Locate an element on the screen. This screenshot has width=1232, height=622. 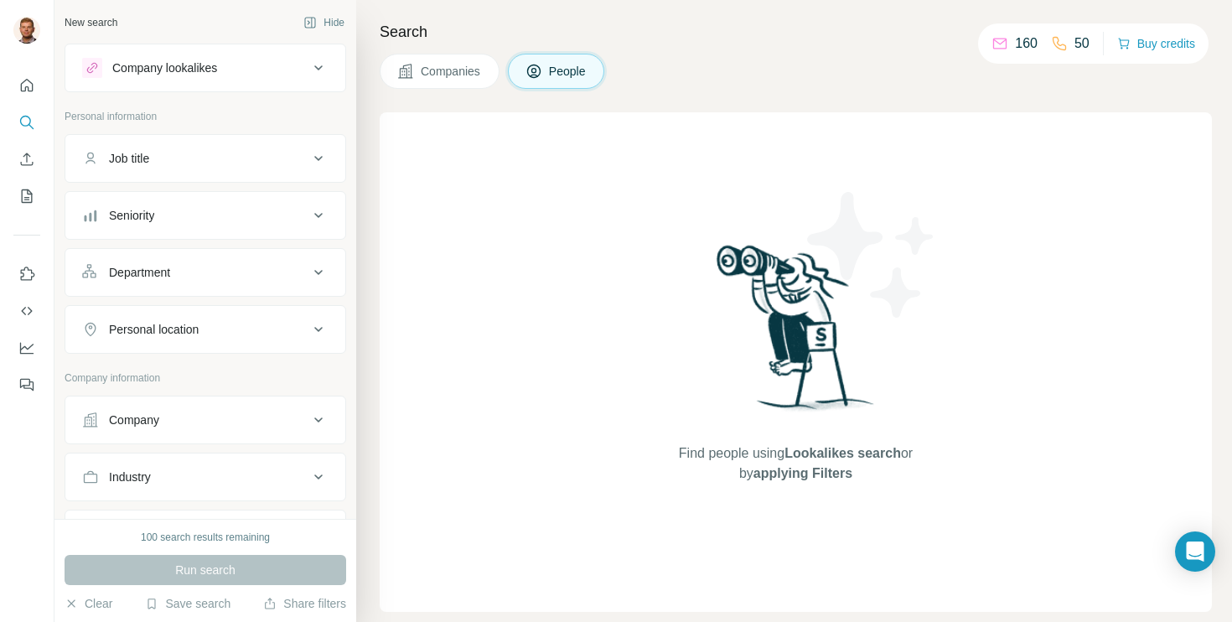
img: Avatar is located at coordinates (27, 30).